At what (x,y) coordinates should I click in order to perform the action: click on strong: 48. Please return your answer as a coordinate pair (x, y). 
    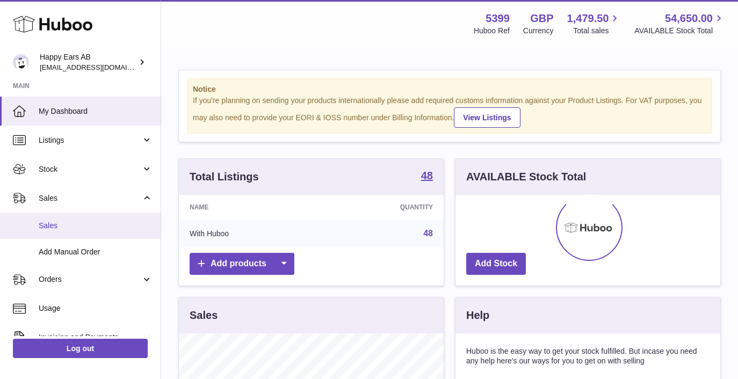
    Looking at the image, I should click on (427, 176).